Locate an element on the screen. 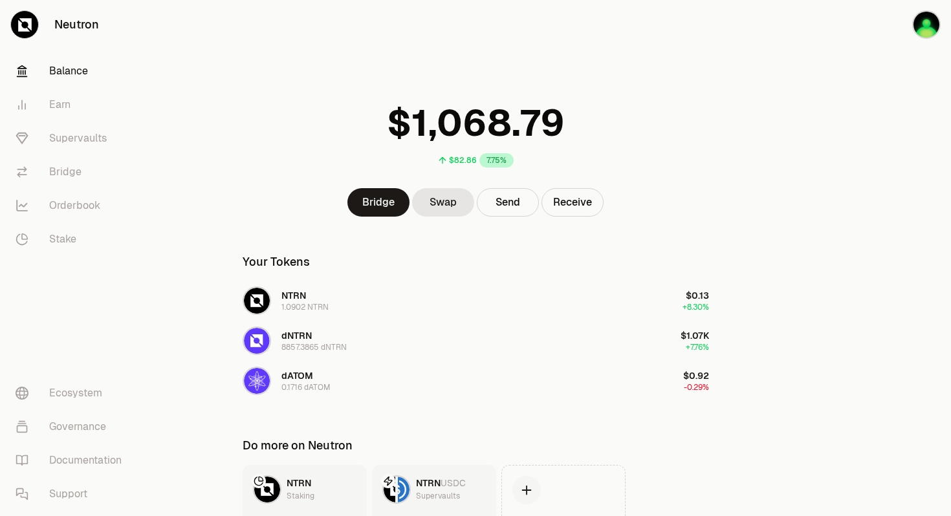  a: Supervaults is located at coordinates (72, 138).